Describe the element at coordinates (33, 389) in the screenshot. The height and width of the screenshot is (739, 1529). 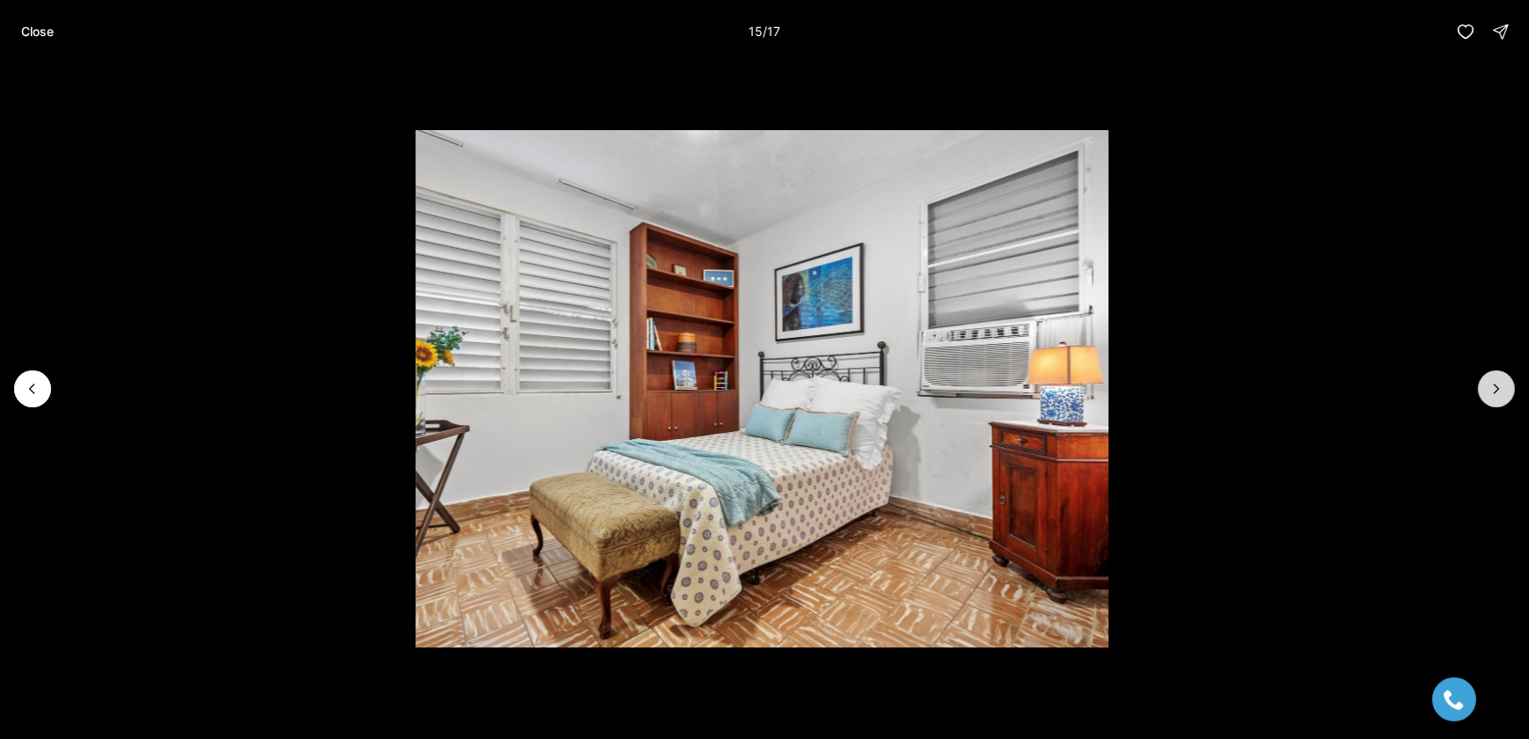
I see `button: Previous slide` at that location.